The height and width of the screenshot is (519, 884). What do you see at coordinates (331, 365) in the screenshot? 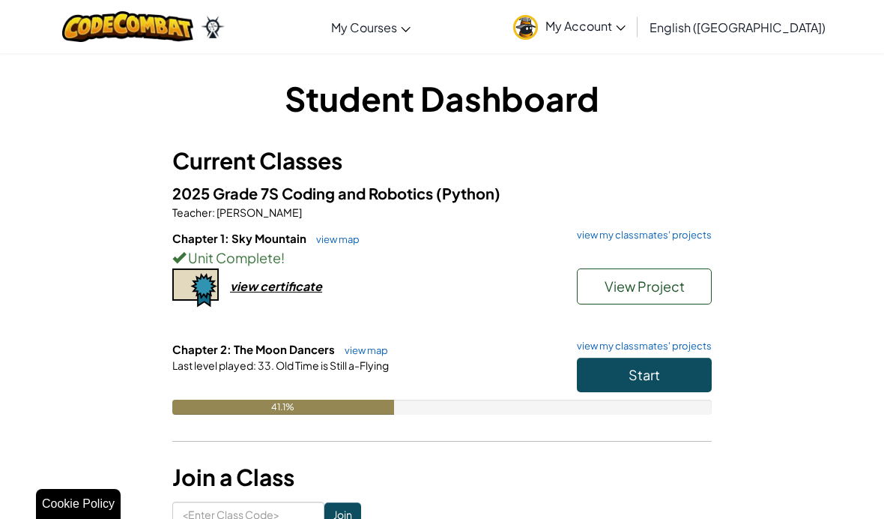
I see `span: Old Time is Still a-Flying` at bounding box center [331, 365].